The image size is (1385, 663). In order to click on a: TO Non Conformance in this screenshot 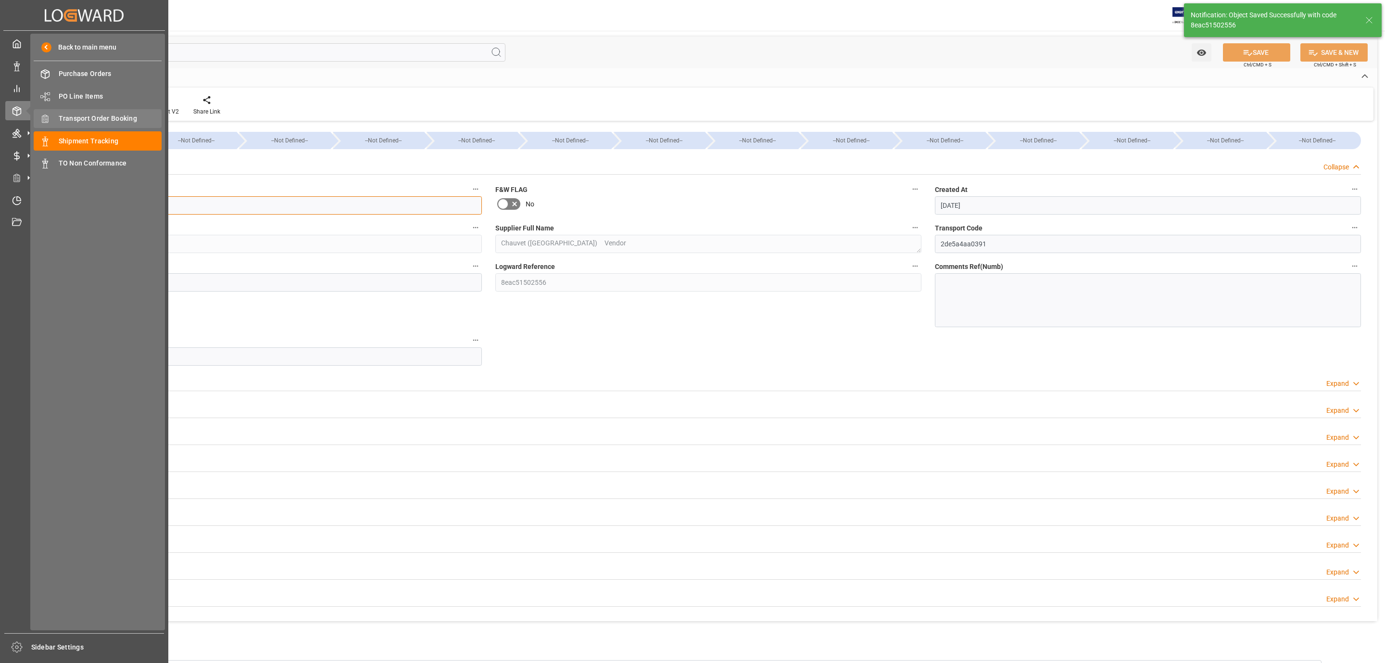, I will do `click(98, 163)`.